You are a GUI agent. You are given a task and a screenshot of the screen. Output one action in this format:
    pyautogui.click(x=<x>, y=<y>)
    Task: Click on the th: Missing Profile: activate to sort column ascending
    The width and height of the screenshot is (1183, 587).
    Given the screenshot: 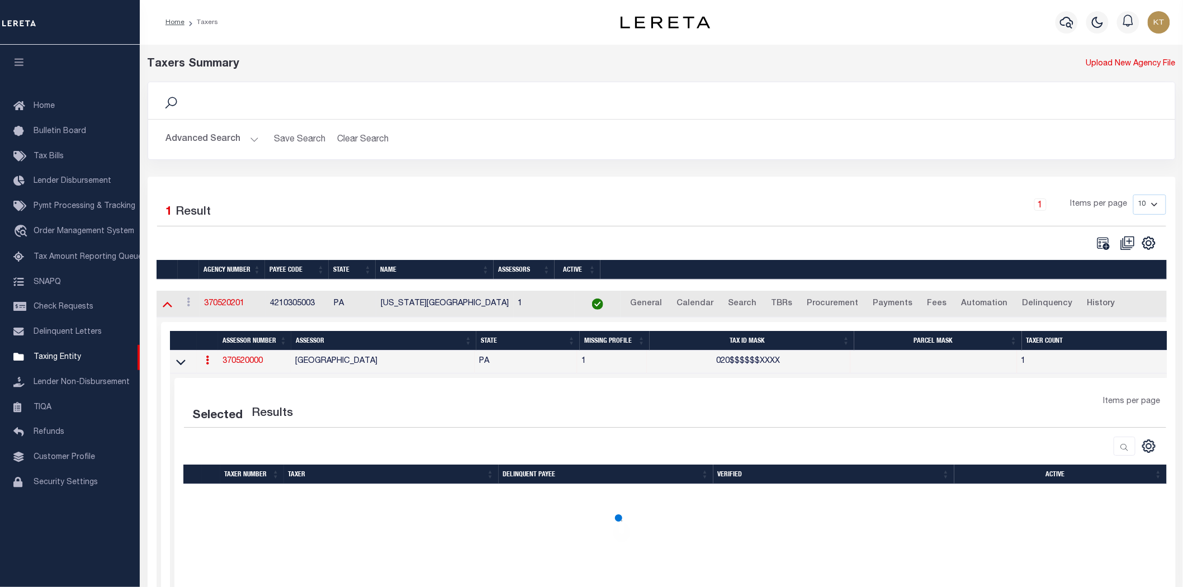 What is the action you would take?
    pyautogui.click(x=614, y=340)
    